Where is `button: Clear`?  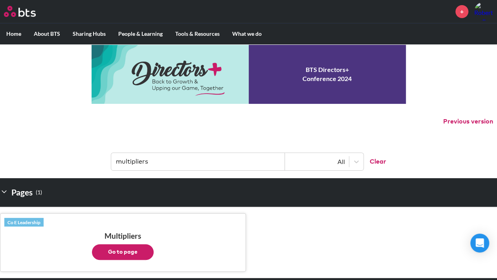
button: Clear is located at coordinates (375, 162).